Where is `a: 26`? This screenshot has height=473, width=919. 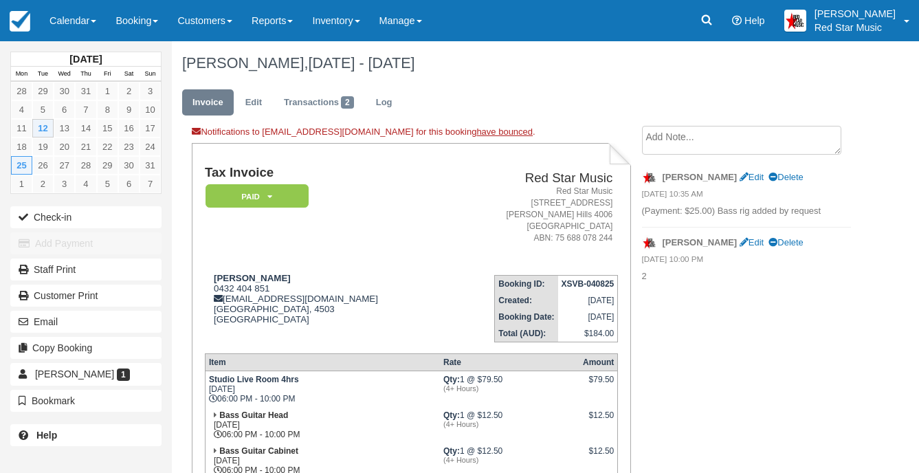
a: 26 is located at coordinates (43, 165).